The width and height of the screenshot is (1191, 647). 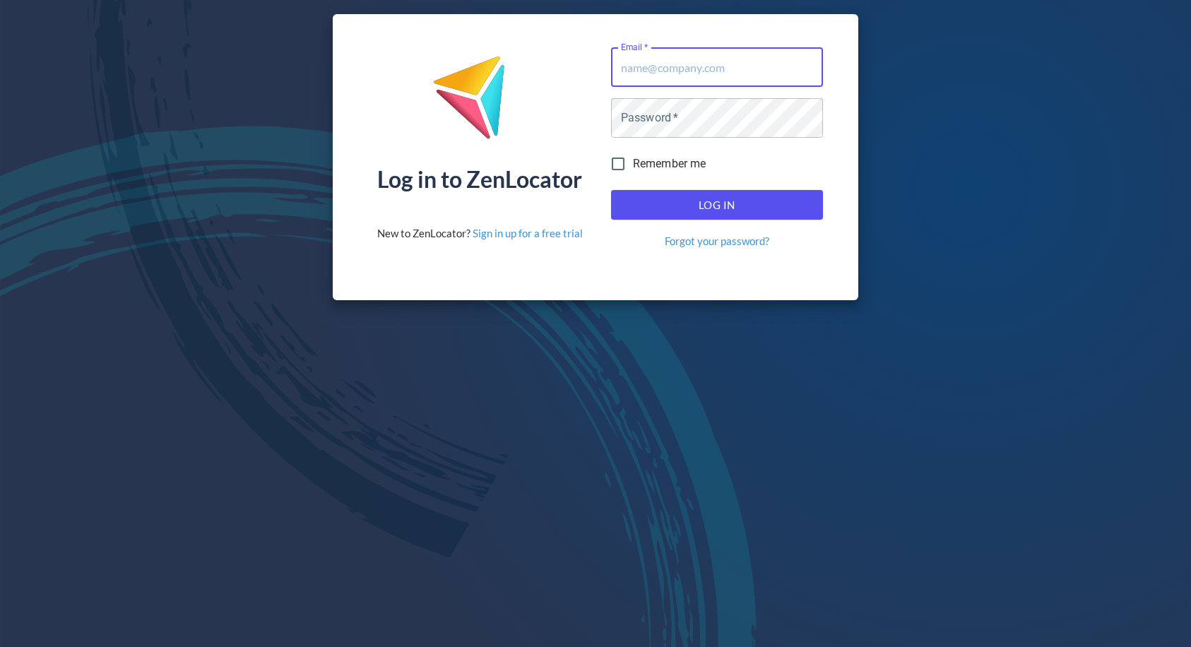 I want to click on span: Remember me, so click(x=669, y=164).